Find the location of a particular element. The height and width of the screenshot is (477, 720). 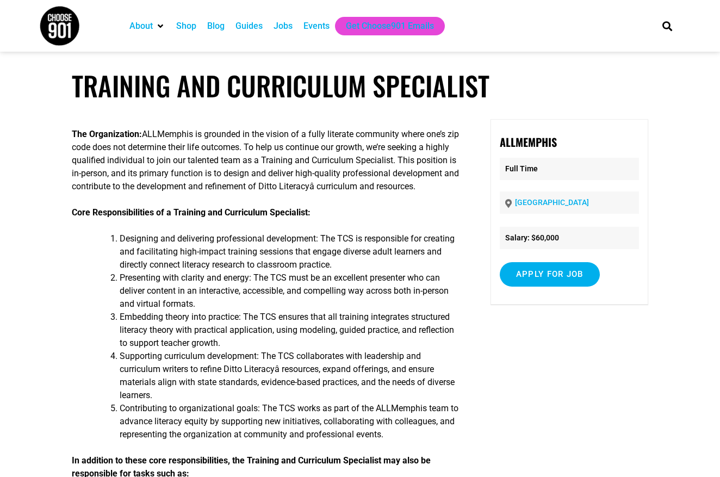

a: Get Choose901 Emails is located at coordinates (390, 26).